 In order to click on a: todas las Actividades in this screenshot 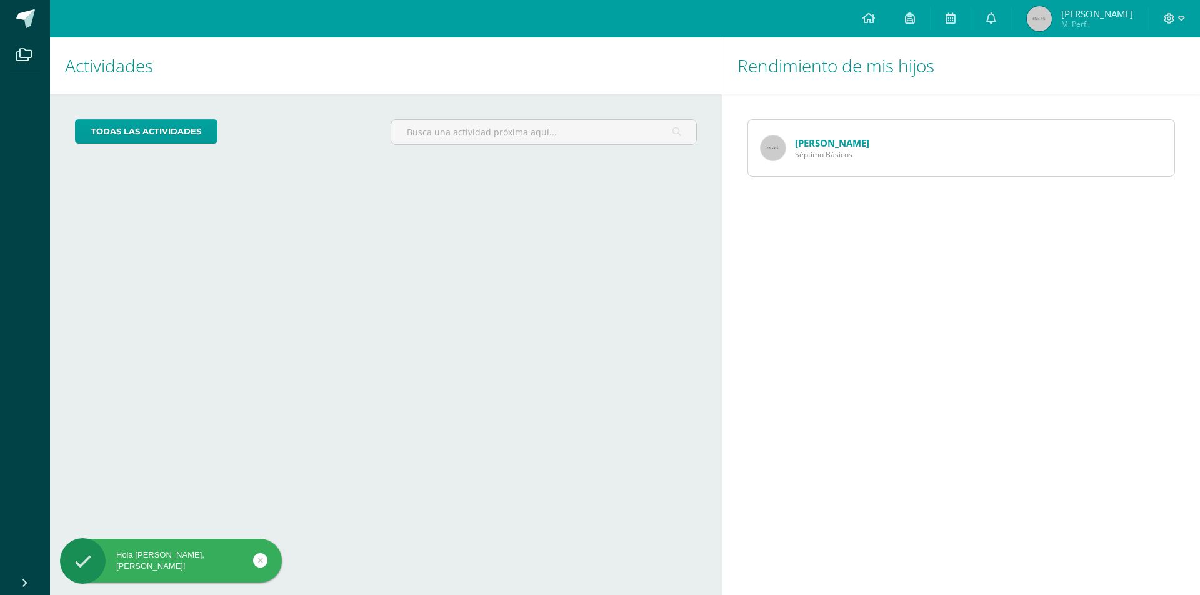, I will do `click(146, 131)`.